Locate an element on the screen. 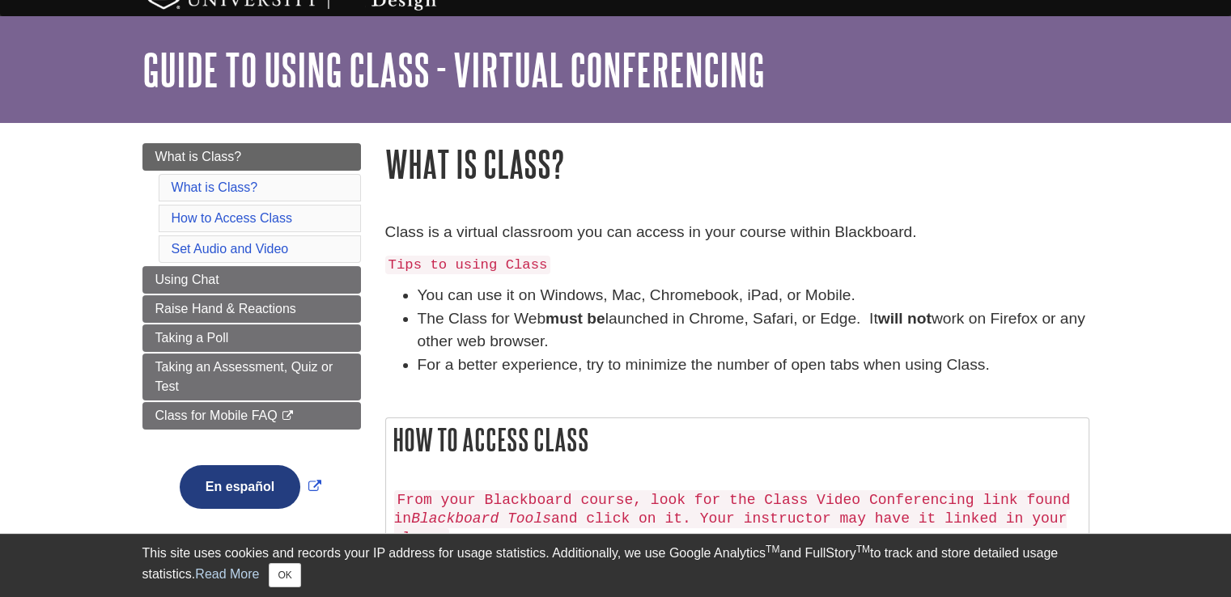 The width and height of the screenshot is (1231, 597). a: Taking an Assessment, Quiz or Test is located at coordinates (252, 377).